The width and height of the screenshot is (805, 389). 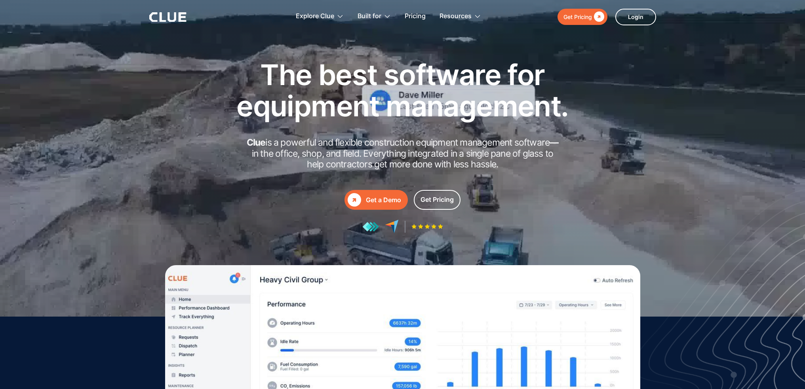 I want to click on a: Get a Demo, so click(x=376, y=200).